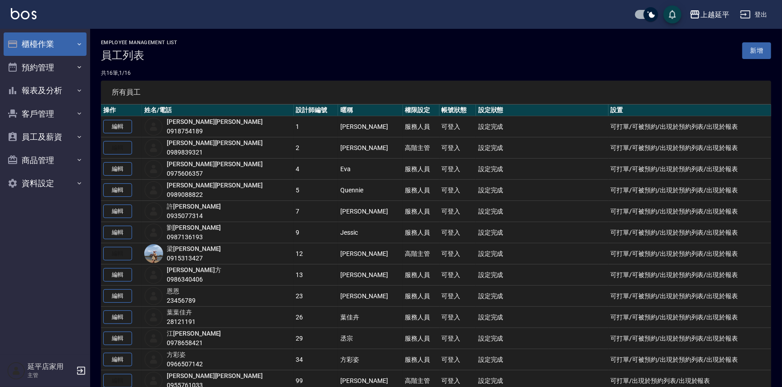  Describe the element at coordinates (181, 300) in the screenshot. I see `div: 23456789` at that location.